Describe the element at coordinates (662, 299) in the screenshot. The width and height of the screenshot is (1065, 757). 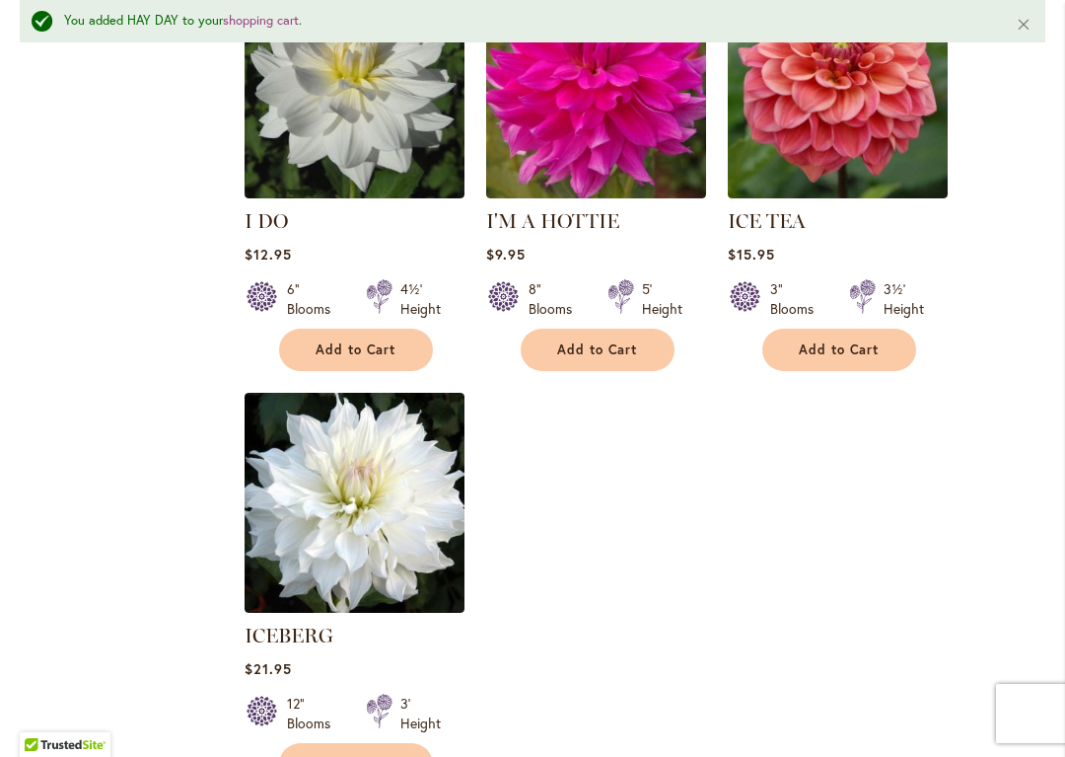
I see `div: 5' Height` at that location.